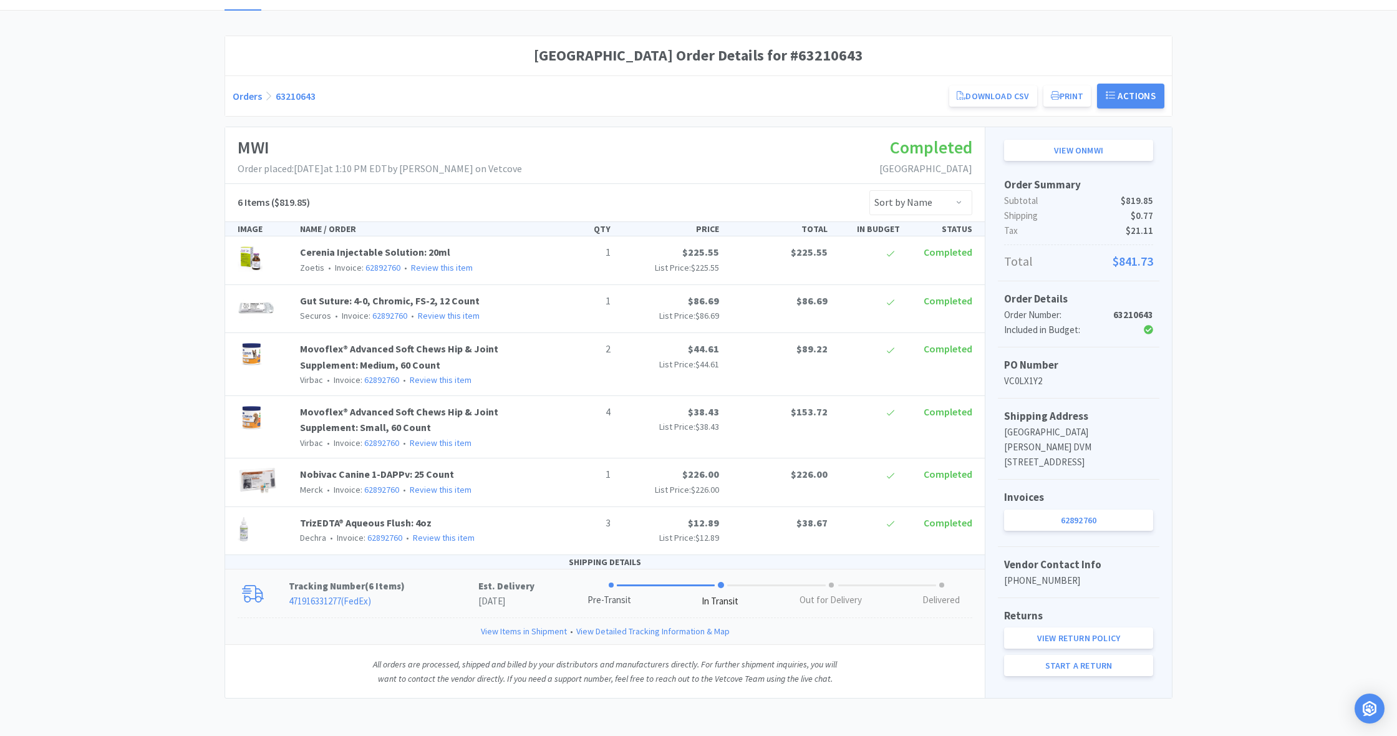 Image resolution: width=1397 pixels, height=736 pixels. Describe the element at coordinates (313, 538) in the screenshot. I see `span: Dechra` at that location.